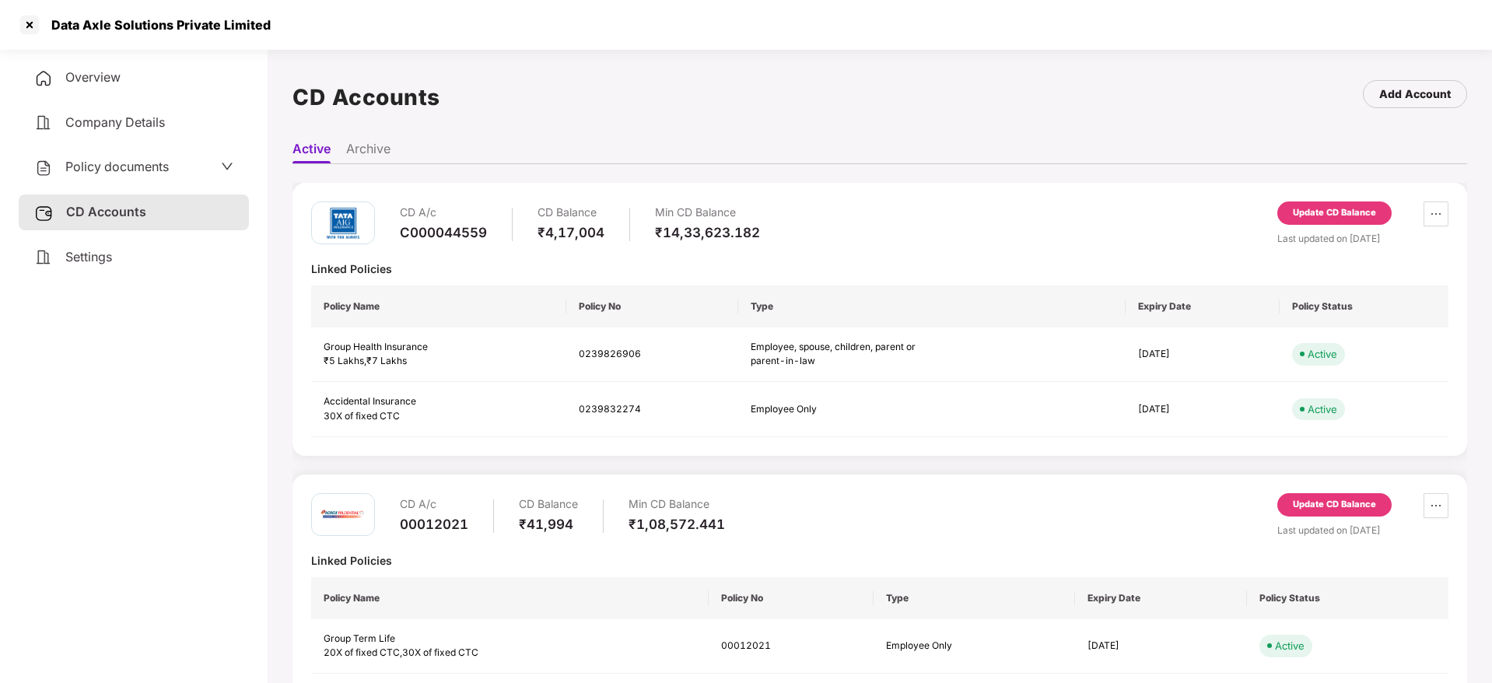  Describe the element at coordinates (707, 233) in the screenshot. I see `div: ₹14,33,623.182` at that location.